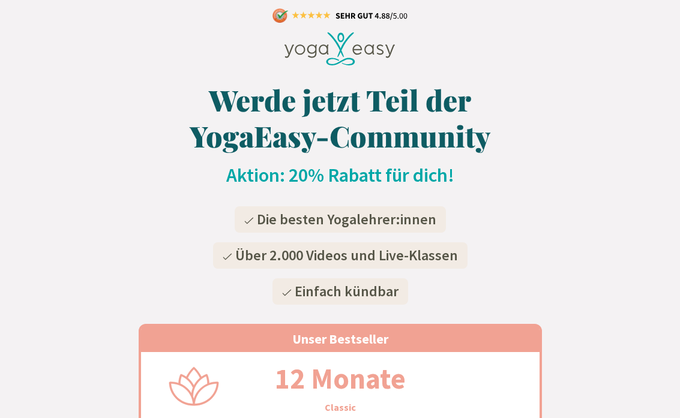 The image size is (680, 418). I want to click on span: Über 2.000 Videos und Live-Klassen, so click(346, 255).